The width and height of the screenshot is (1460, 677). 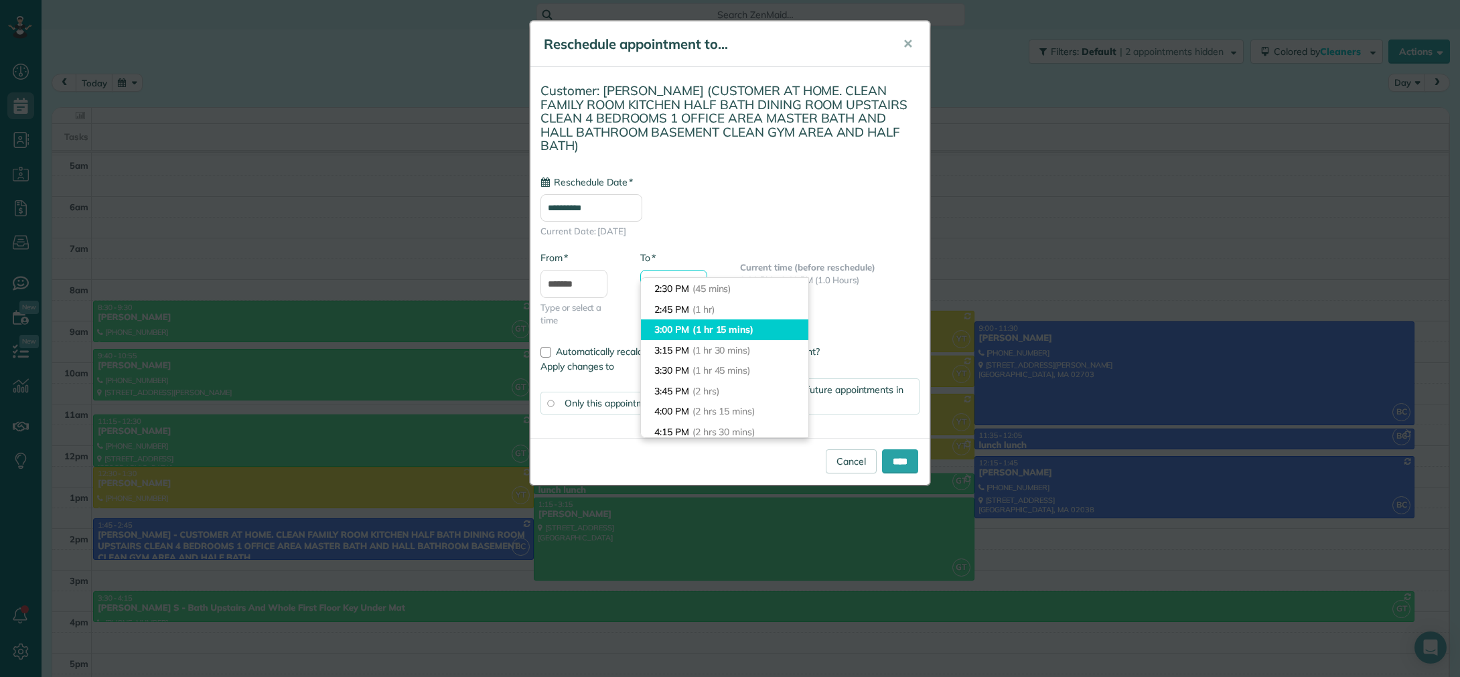 What do you see at coordinates (706, 391) in the screenshot?
I see `span: (2 hrs)` at bounding box center [706, 391].